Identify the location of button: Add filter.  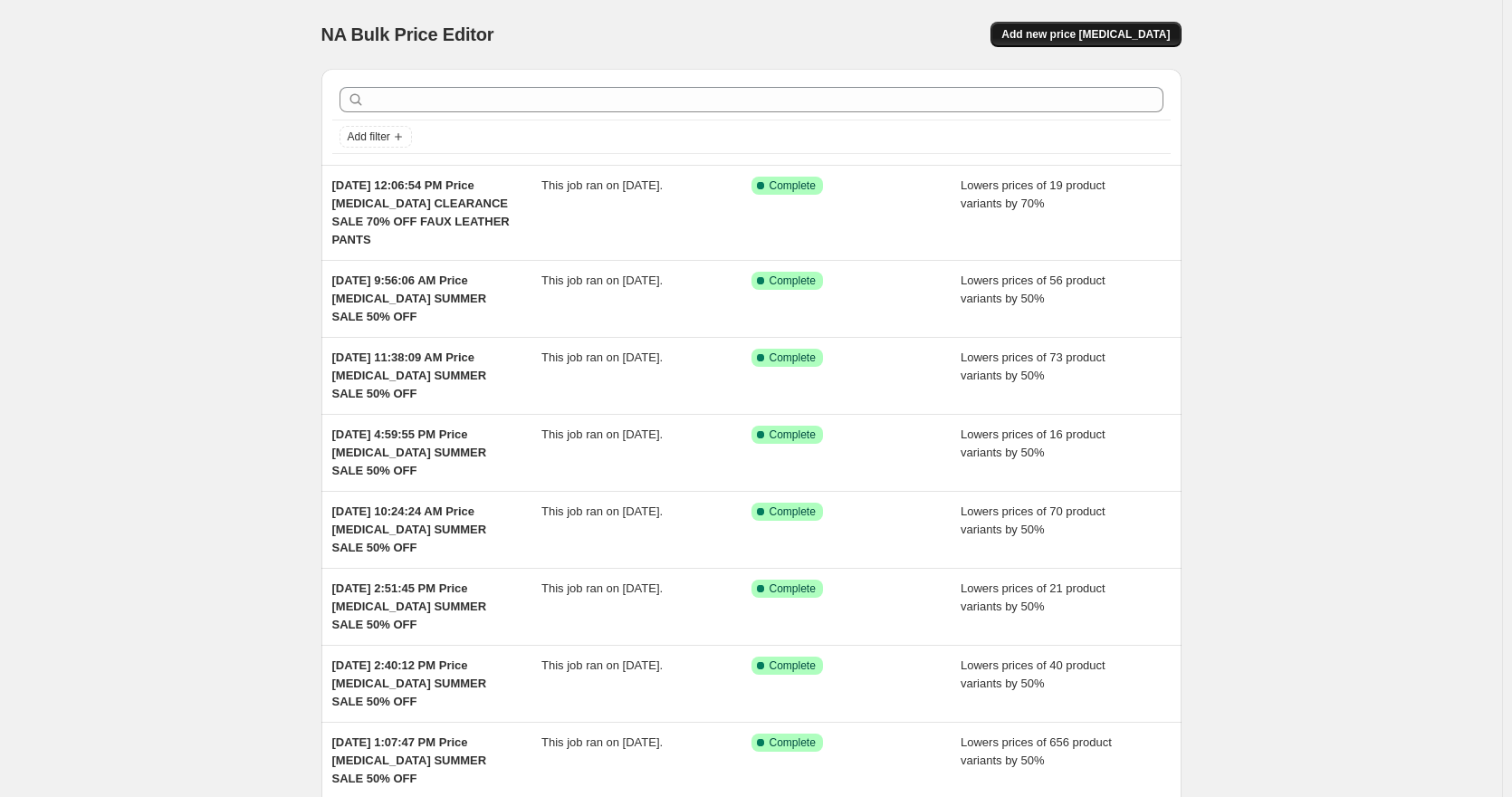
(376, 137).